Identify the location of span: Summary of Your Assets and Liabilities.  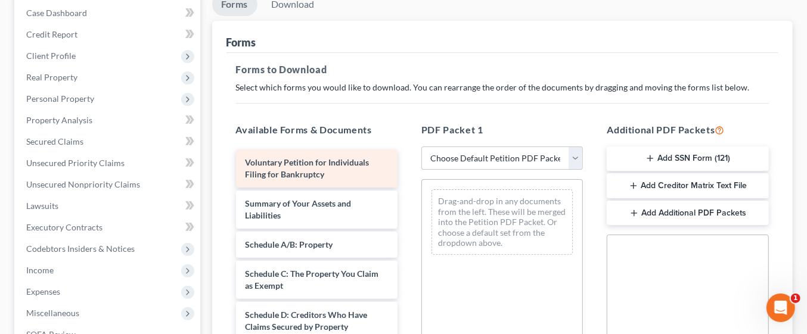
(298, 209).